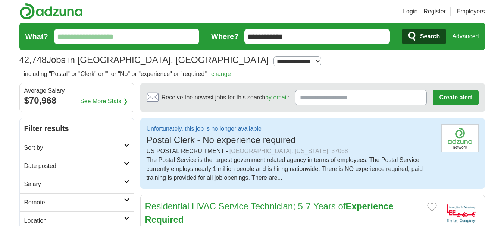 This screenshot has width=504, height=226. I want to click on h2: Sort by, so click(74, 148).